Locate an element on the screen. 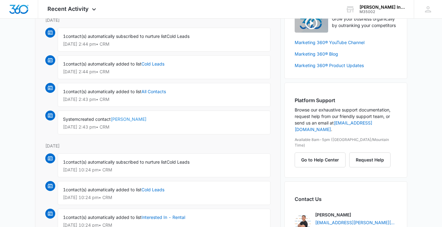  div: account id is located at coordinates (382, 12).